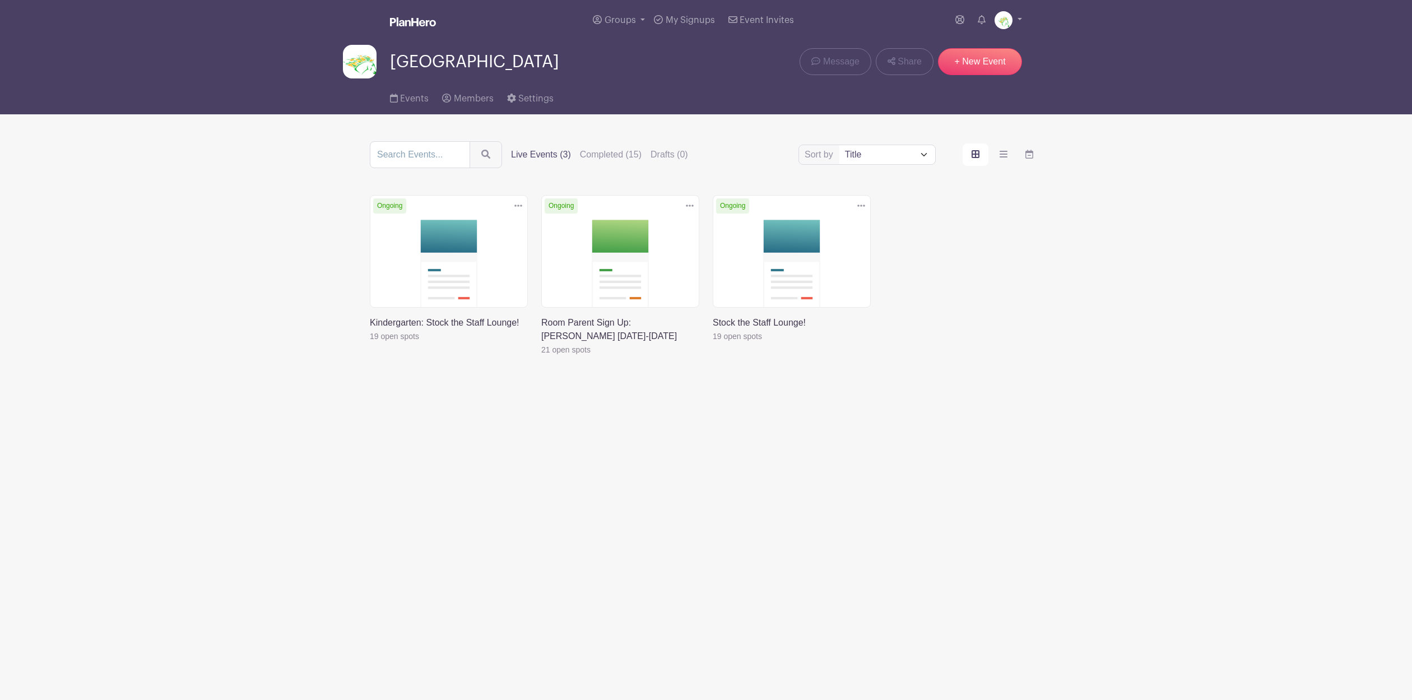 This screenshot has width=1412, height=700. I want to click on div: filters, so click(600, 155).